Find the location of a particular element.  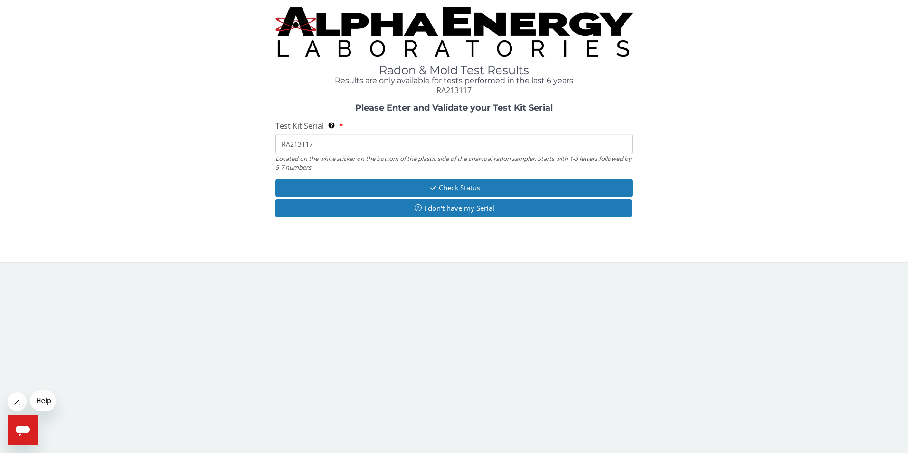

div: Located on the white sticker on the bottom of the plastic side of the charcoal radon sampler. Sta... is located at coordinates (454, 163).